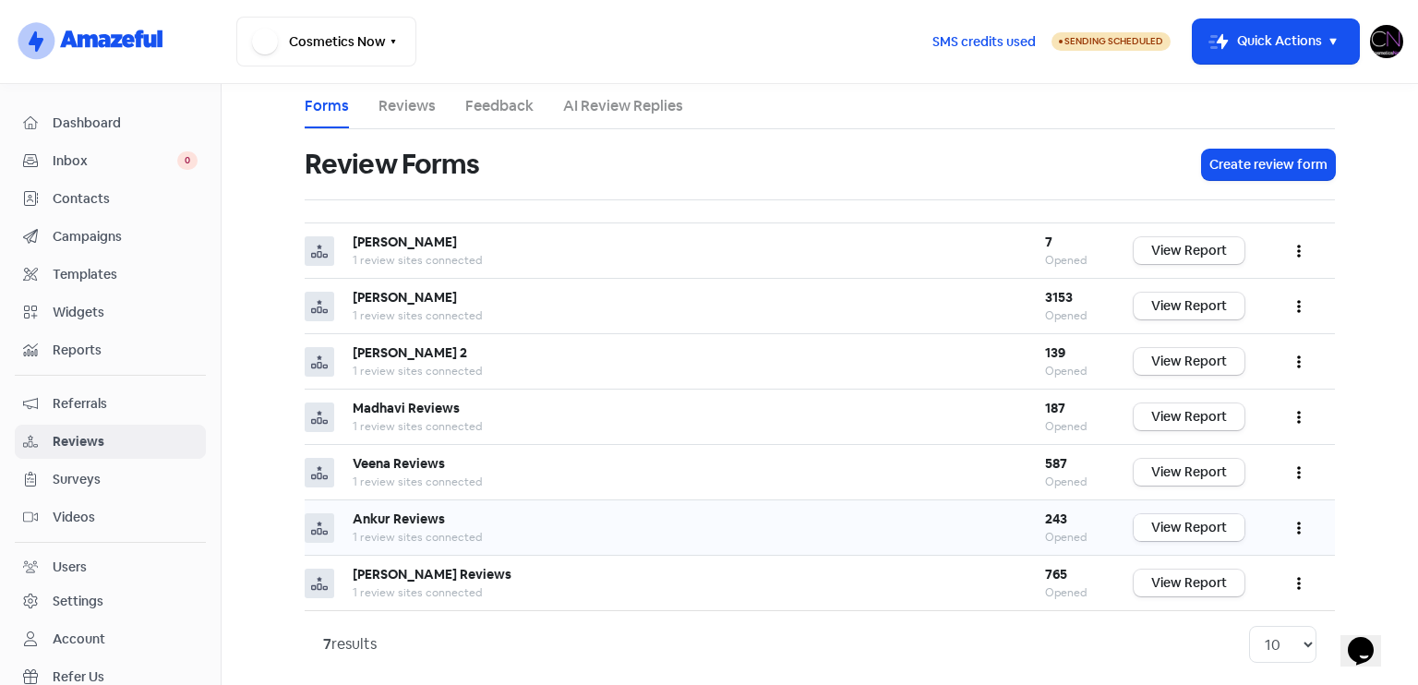 This screenshot has width=1418, height=685. I want to click on b: 187, so click(1055, 408).